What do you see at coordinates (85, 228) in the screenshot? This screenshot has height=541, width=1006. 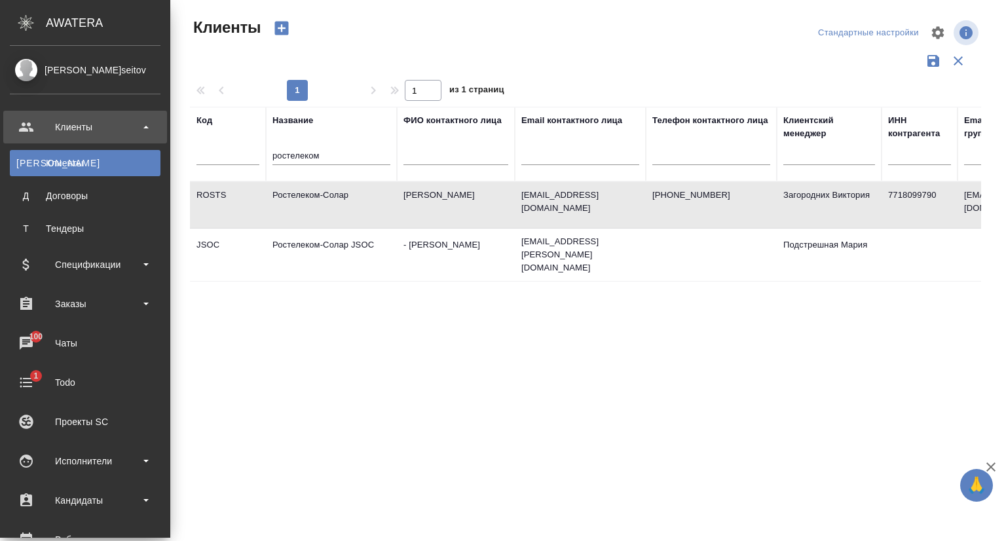 I see `div: Тендеры` at bounding box center [85, 228].